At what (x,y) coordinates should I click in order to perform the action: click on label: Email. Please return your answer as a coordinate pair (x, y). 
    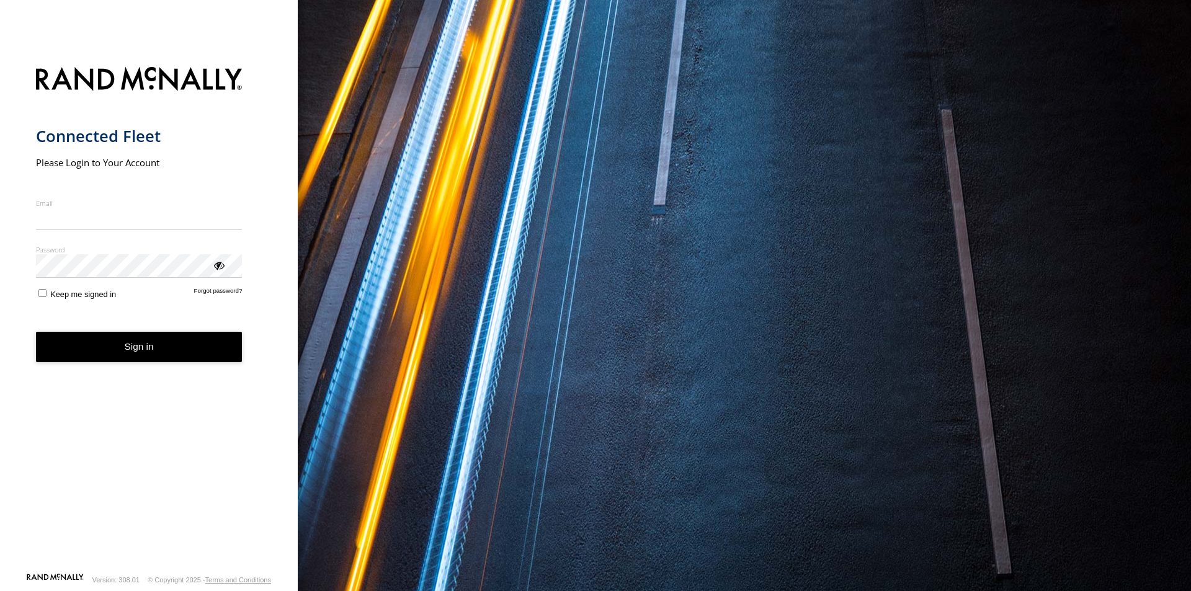
    Looking at the image, I should click on (139, 203).